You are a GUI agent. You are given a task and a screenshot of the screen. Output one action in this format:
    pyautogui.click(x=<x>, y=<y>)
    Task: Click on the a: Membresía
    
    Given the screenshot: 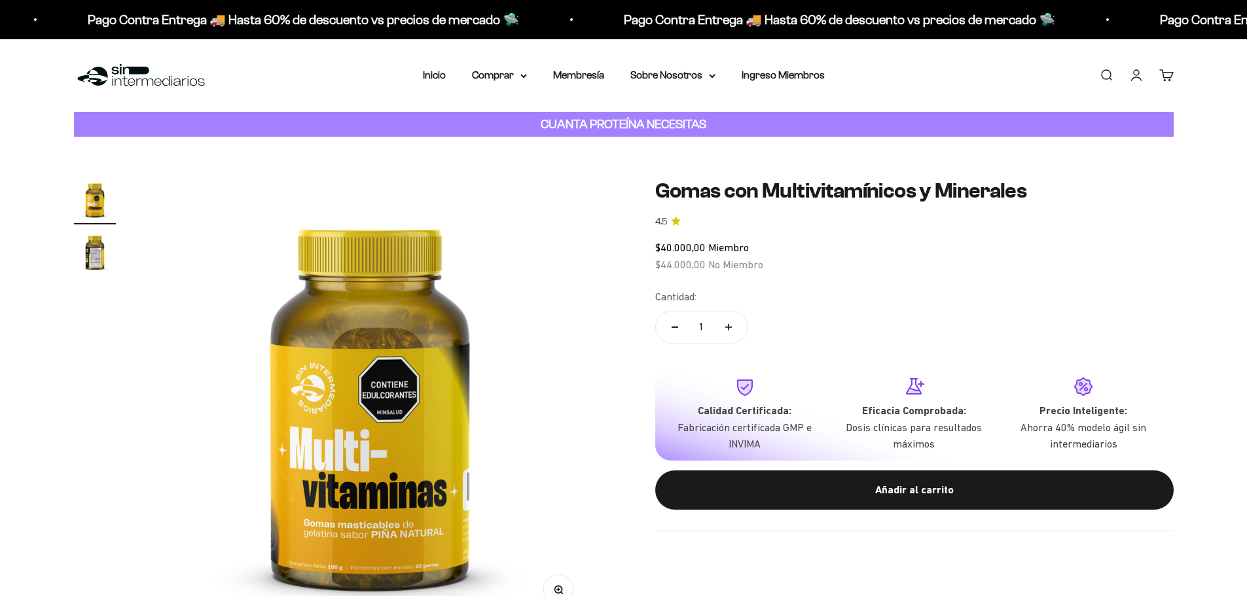 What is the action you would take?
    pyautogui.click(x=579, y=75)
    